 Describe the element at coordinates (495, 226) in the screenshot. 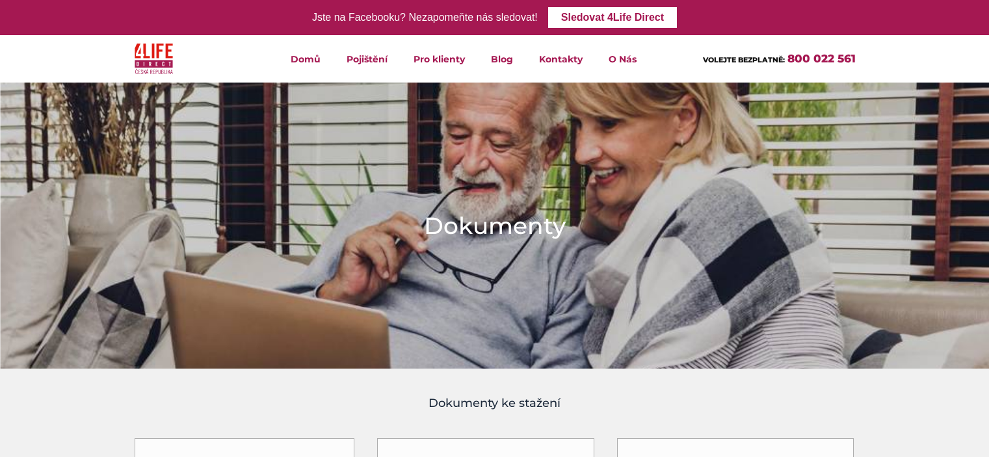

I see `h1: Dokumenty` at that location.